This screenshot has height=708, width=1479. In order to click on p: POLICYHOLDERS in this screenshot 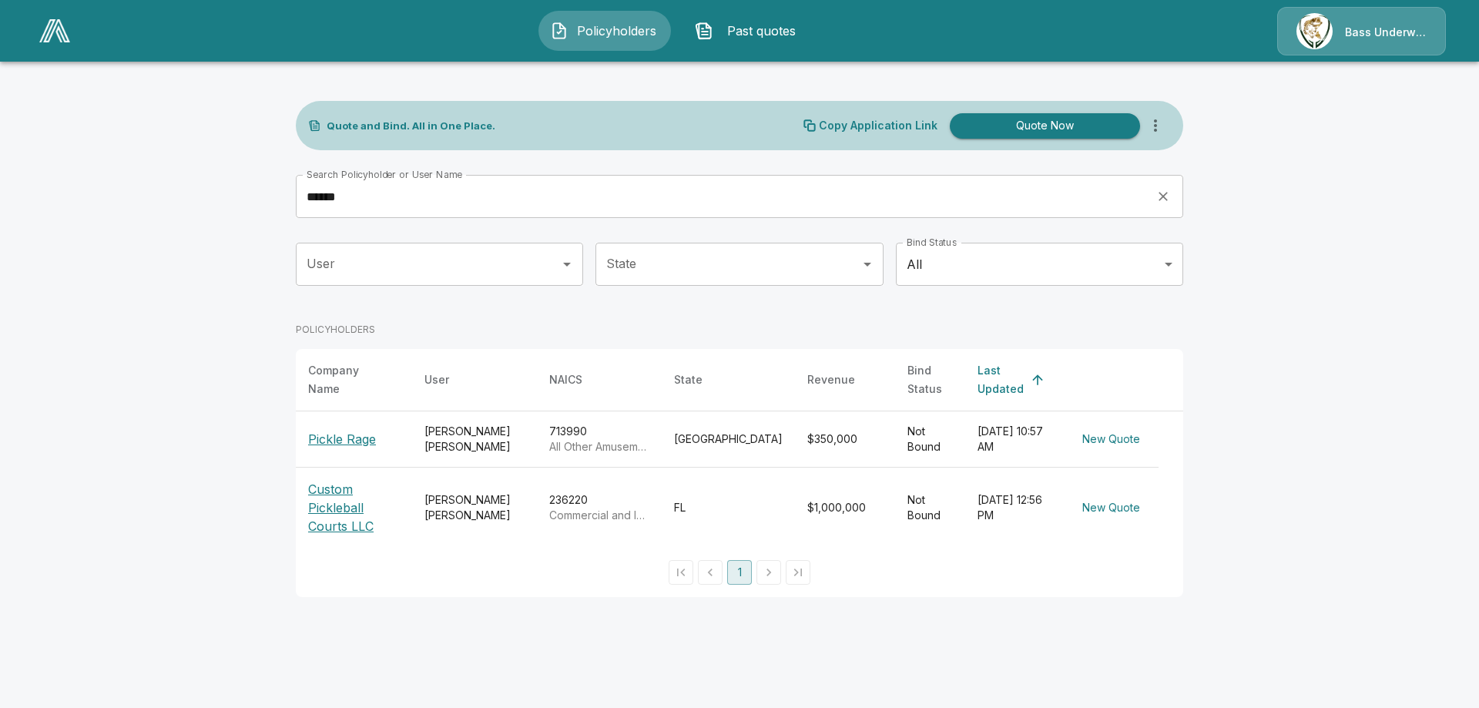, I will do `click(335, 330)`.